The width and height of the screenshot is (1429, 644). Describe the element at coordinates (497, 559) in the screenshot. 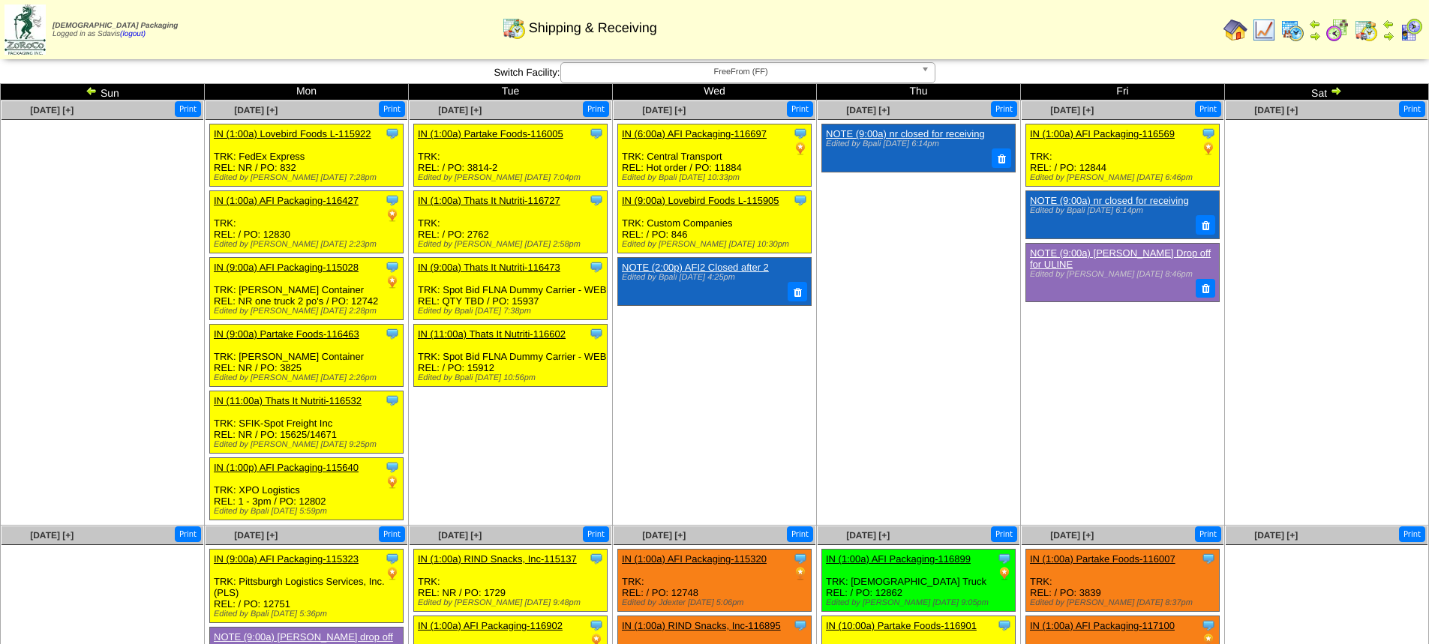

I see `a: IN (1:00a) RIND Snacks, Inc-115137` at that location.